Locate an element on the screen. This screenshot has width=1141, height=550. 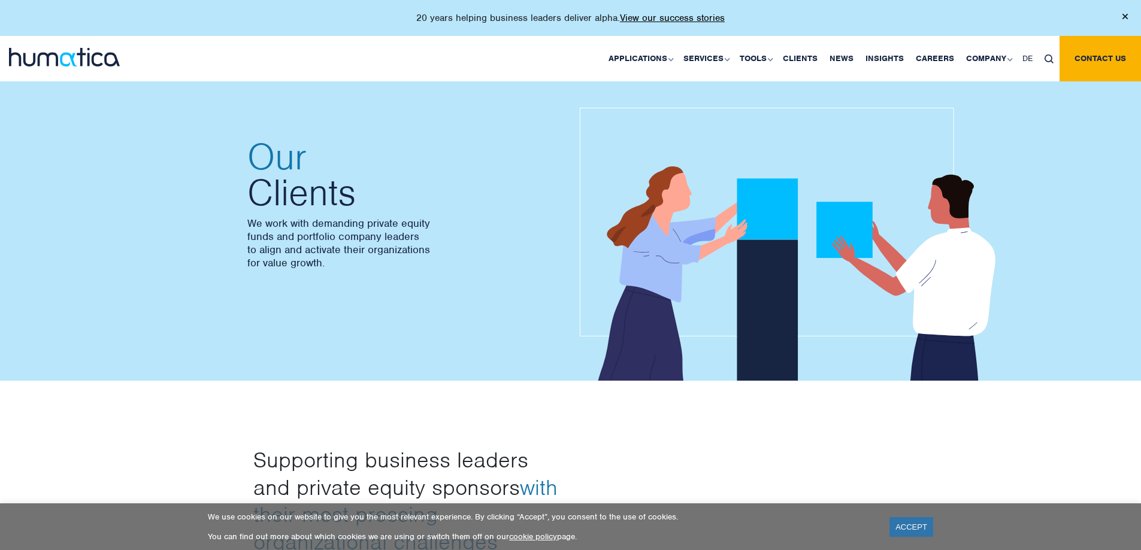
a: Contact us is located at coordinates (1100, 59).